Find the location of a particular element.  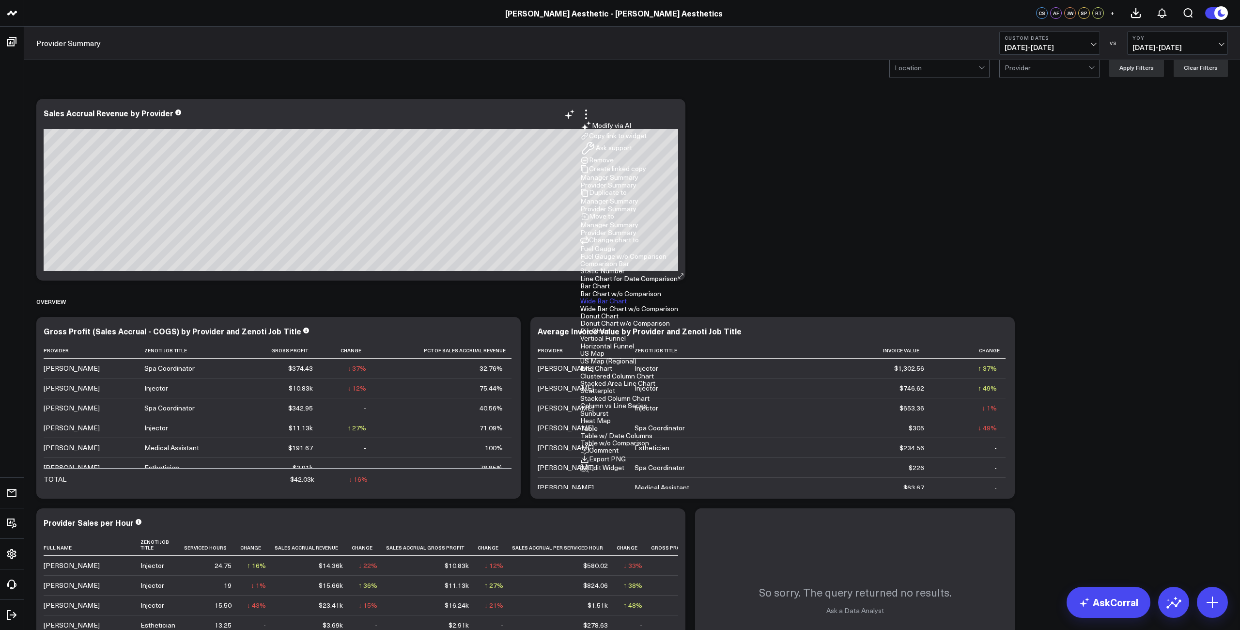

div: ↑ 37% is located at coordinates (987, 368).